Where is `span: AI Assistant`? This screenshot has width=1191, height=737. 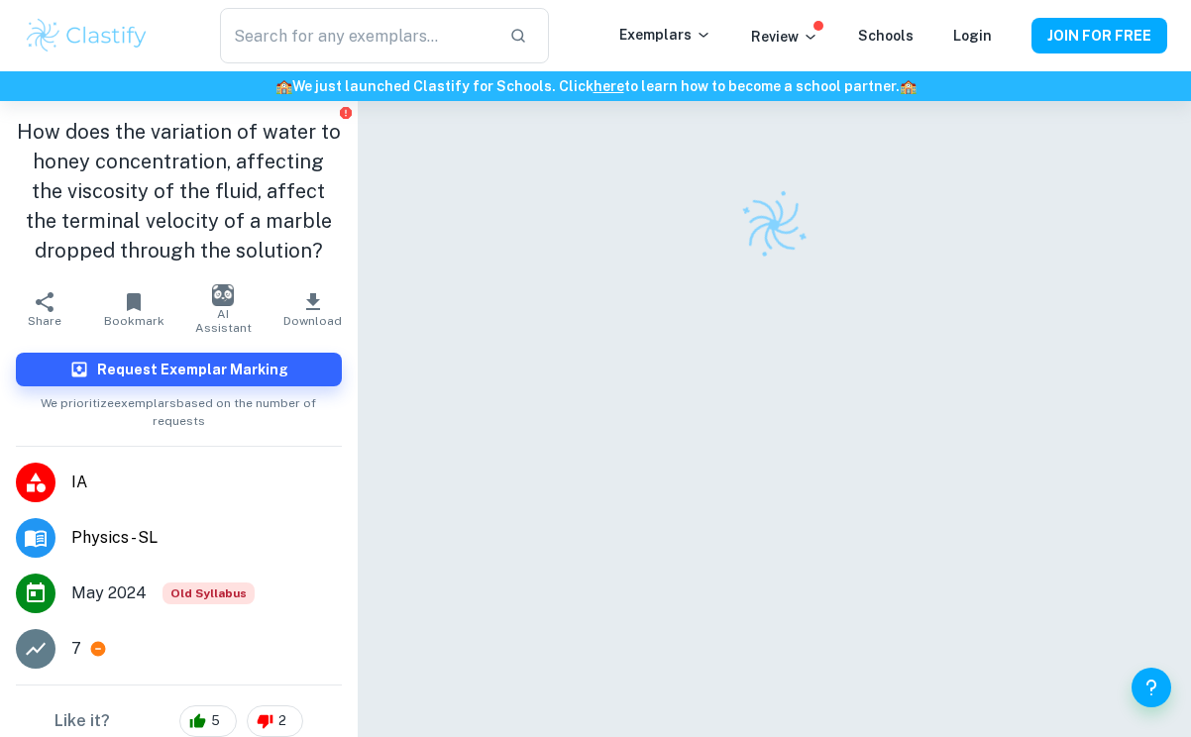 span: AI Assistant is located at coordinates (223, 321).